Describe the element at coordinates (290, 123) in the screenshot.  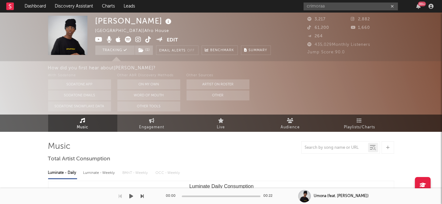
I see `a: Audience` at that location.